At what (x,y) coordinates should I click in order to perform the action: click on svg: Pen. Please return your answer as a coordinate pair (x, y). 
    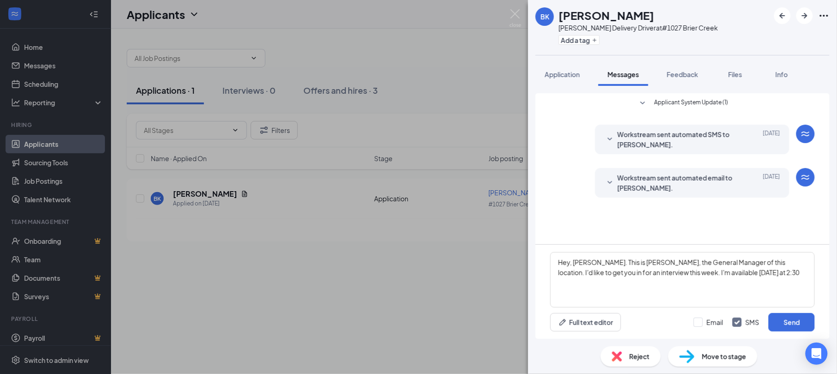
    Looking at the image, I should click on (563, 323).